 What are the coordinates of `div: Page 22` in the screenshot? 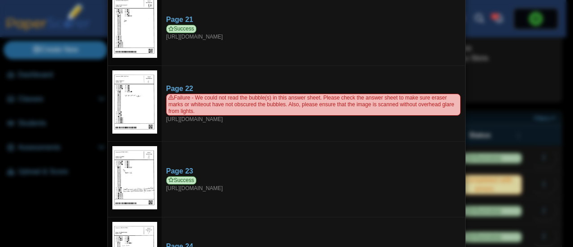 It's located at (313, 89).